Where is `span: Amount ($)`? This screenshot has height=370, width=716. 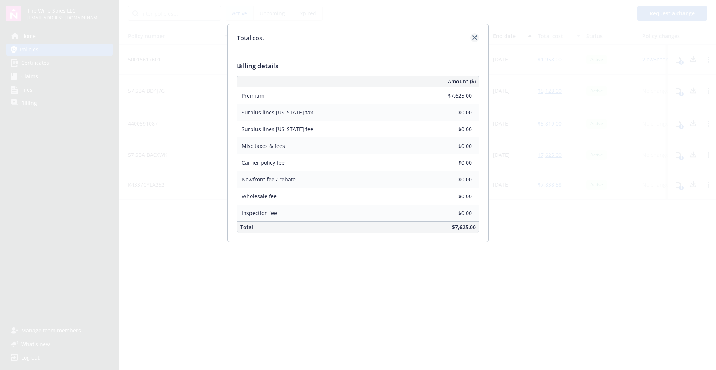 span: Amount ($) is located at coordinates (461, 81).